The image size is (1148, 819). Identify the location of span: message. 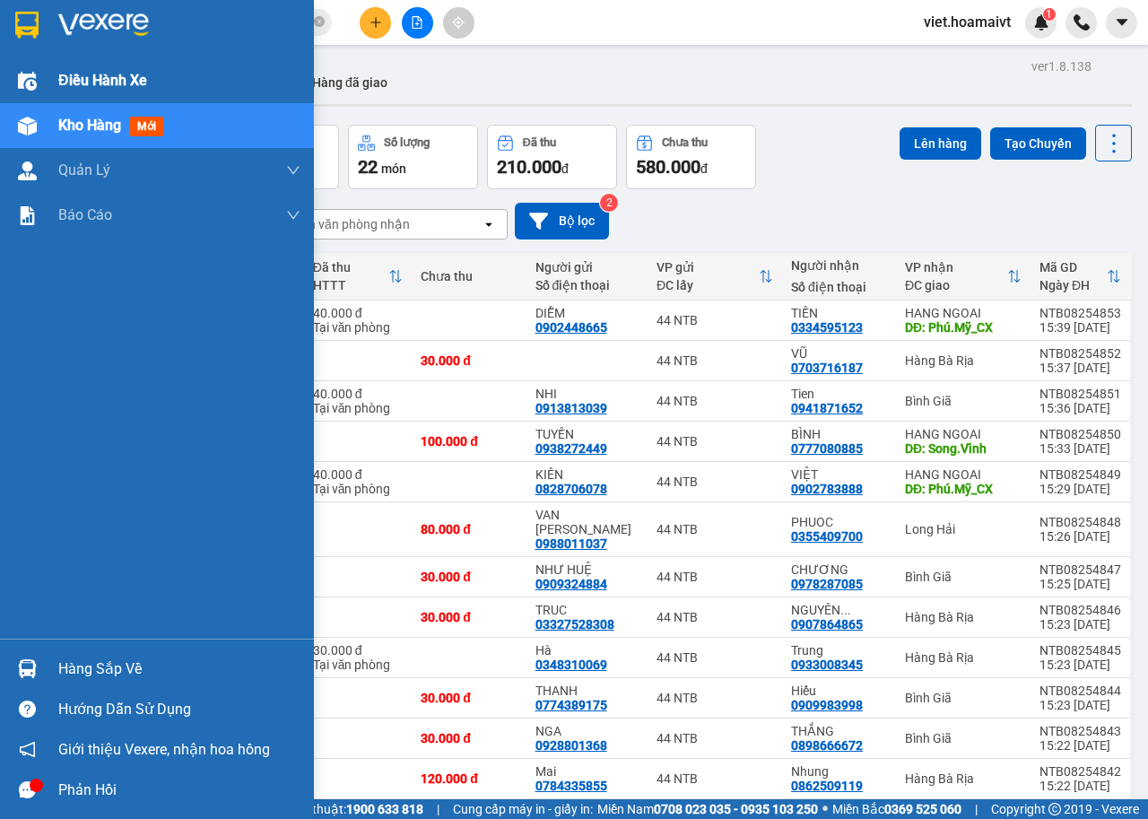
(27, 789).